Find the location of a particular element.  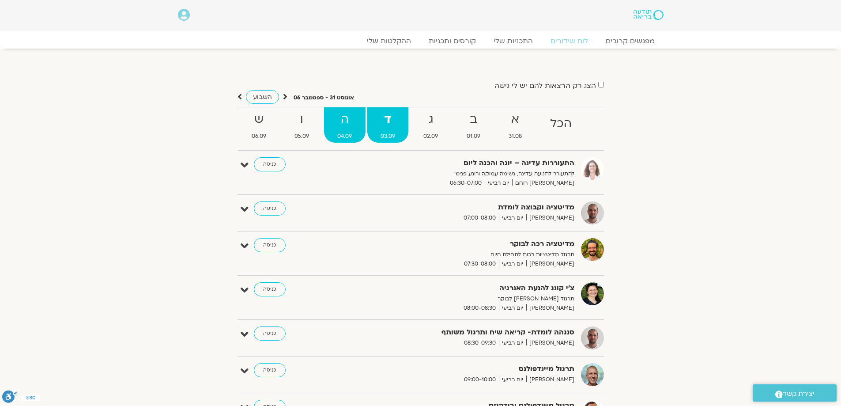

a: ה04.09 is located at coordinates (344, 125).